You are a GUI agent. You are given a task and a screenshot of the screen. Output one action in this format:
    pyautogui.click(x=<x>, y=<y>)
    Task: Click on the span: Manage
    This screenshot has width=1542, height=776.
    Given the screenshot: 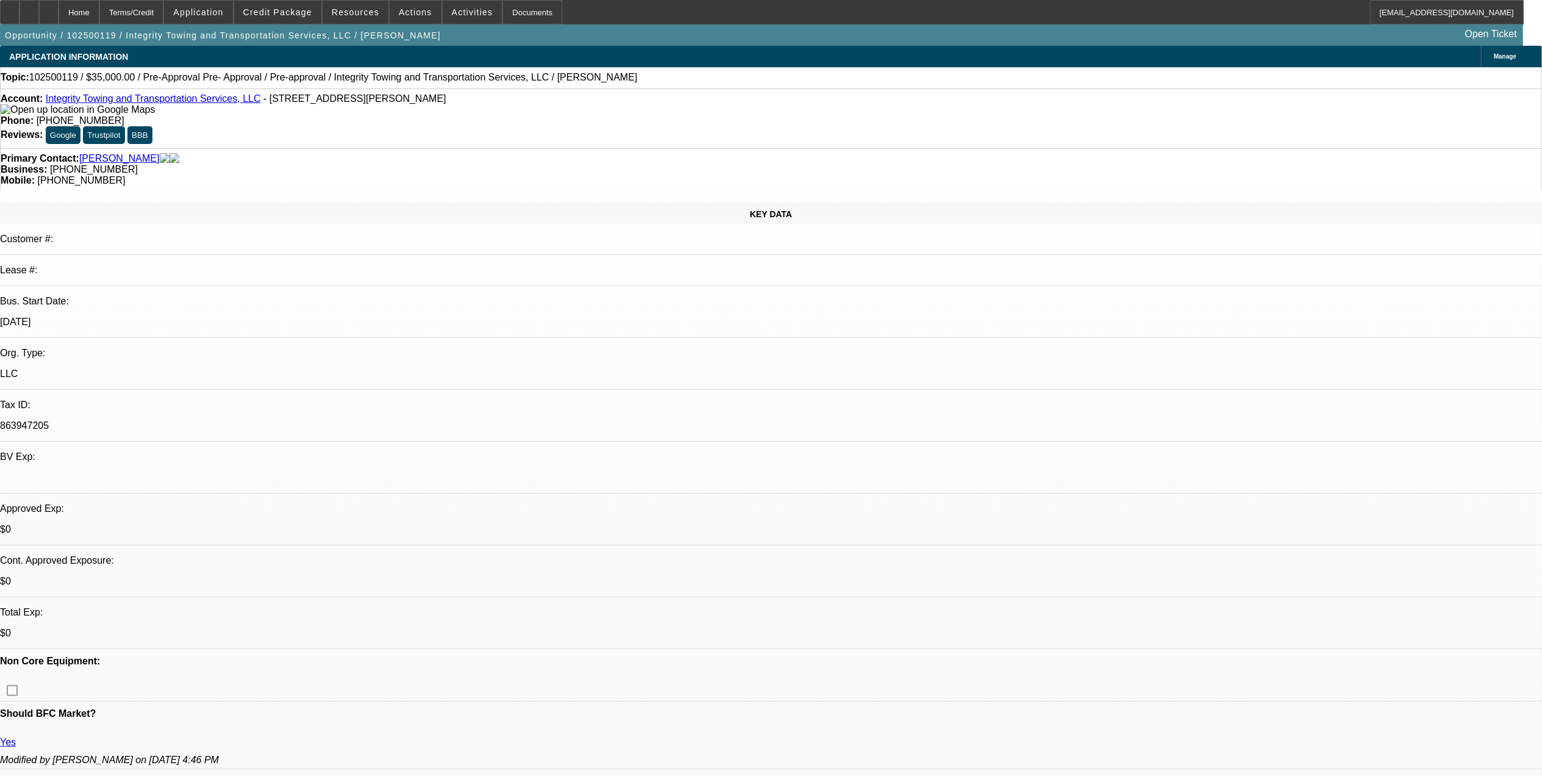 What is the action you would take?
    pyautogui.click(x=1505, y=56)
    